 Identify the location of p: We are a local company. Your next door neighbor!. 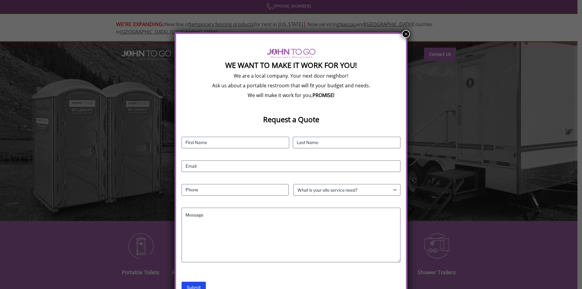
(291, 76).